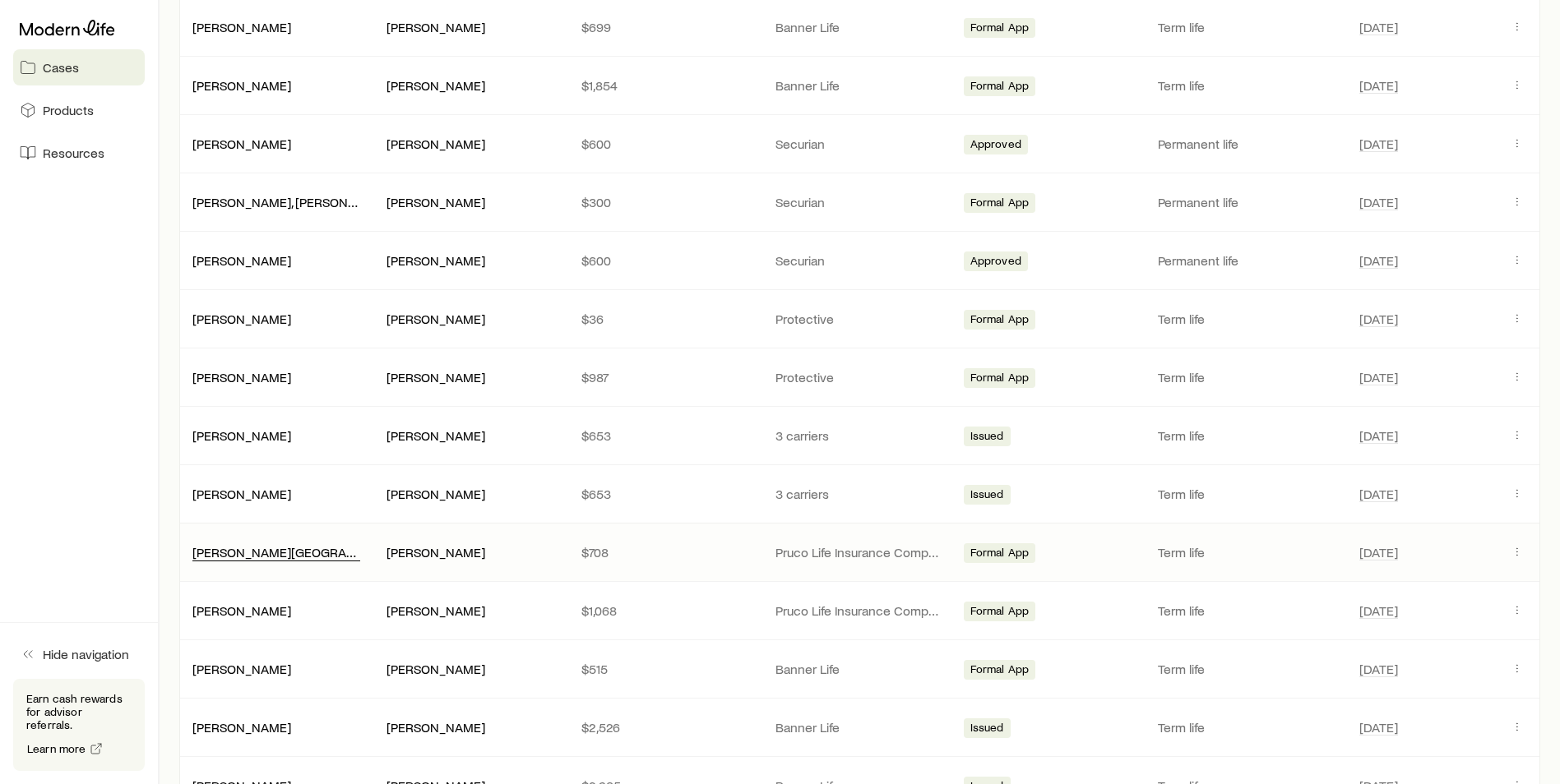 Image resolution: width=1560 pixels, height=784 pixels. I want to click on p: $515, so click(665, 668).